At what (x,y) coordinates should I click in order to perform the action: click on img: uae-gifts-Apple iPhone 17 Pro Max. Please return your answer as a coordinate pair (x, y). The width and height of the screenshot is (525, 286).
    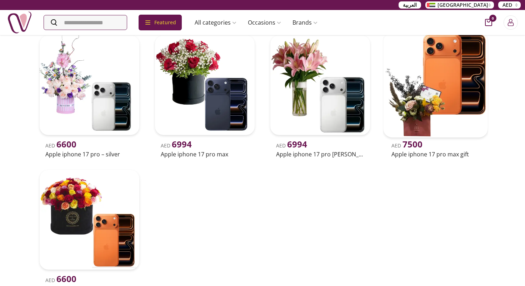
    Looking at the image, I should click on (205, 85).